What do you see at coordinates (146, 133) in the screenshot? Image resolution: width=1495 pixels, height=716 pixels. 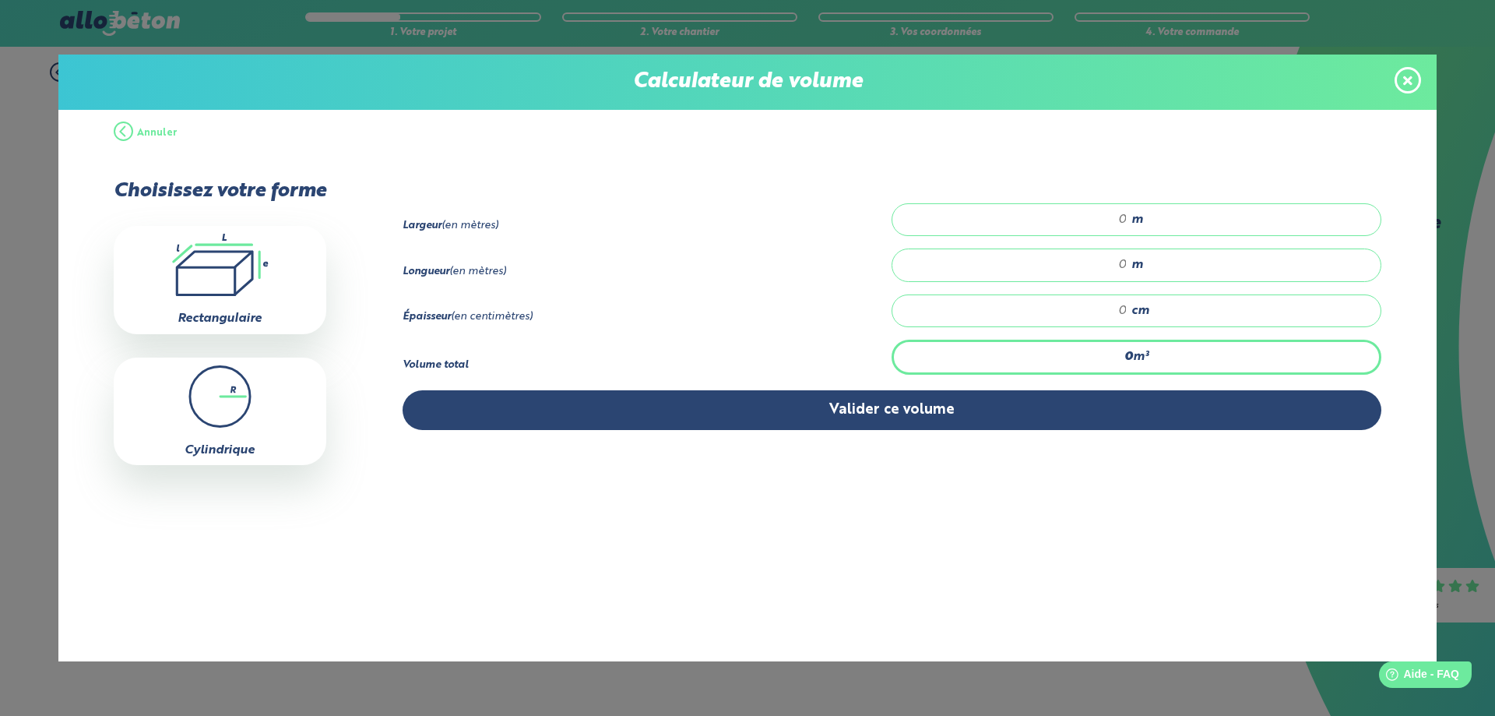 I see `button: Annuler` at bounding box center [146, 133].